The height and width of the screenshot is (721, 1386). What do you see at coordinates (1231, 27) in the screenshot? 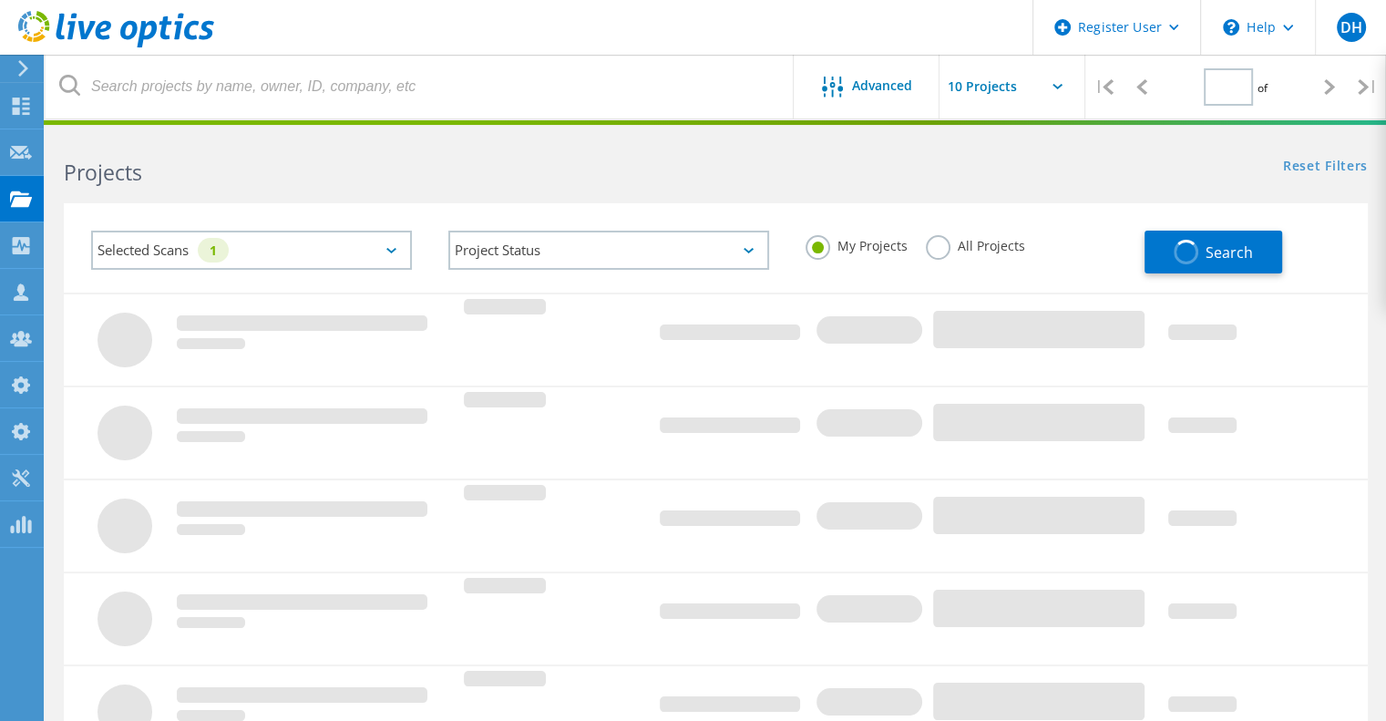
I see `svg: \n` at bounding box center [1231, 27].